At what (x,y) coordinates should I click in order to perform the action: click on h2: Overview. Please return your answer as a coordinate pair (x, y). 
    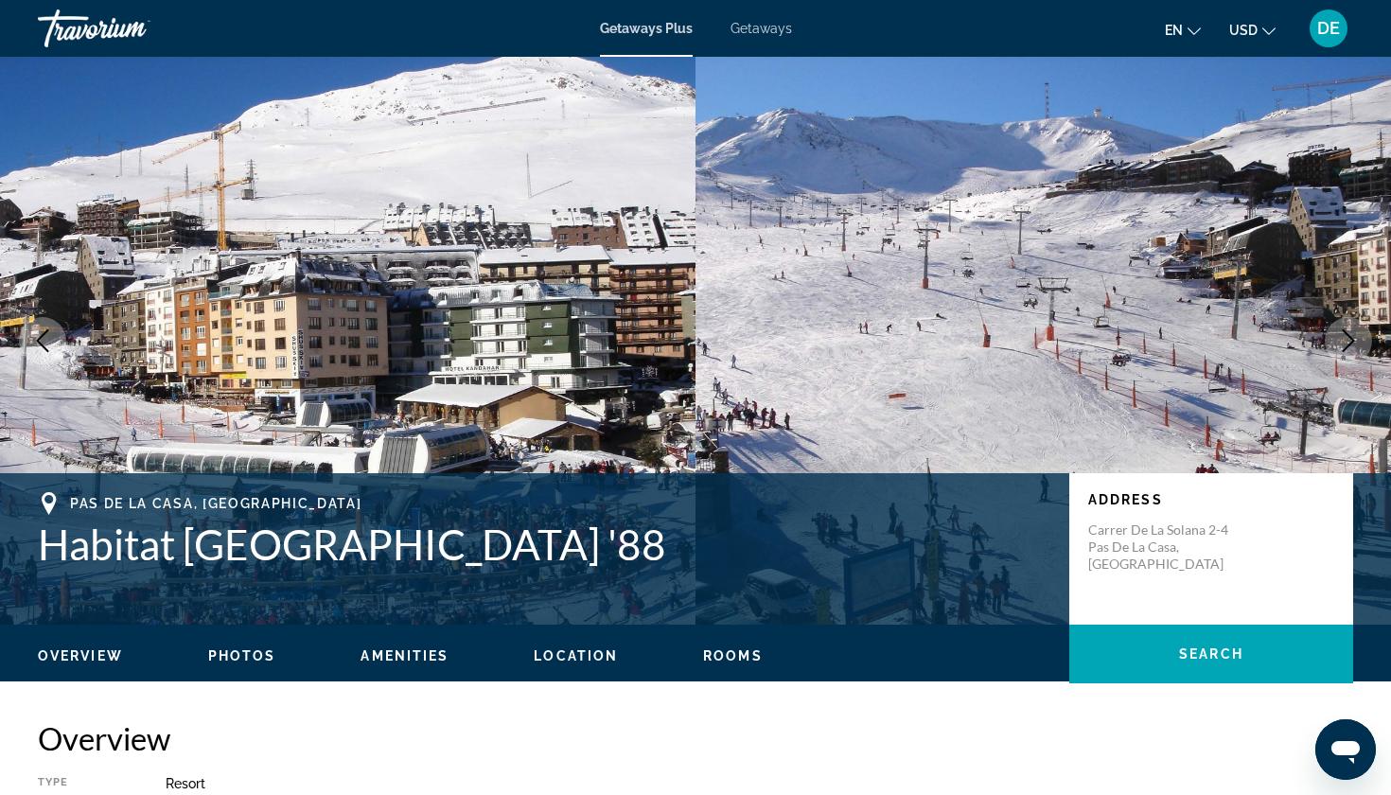
    Looking at the image, I should click on (695, 738).